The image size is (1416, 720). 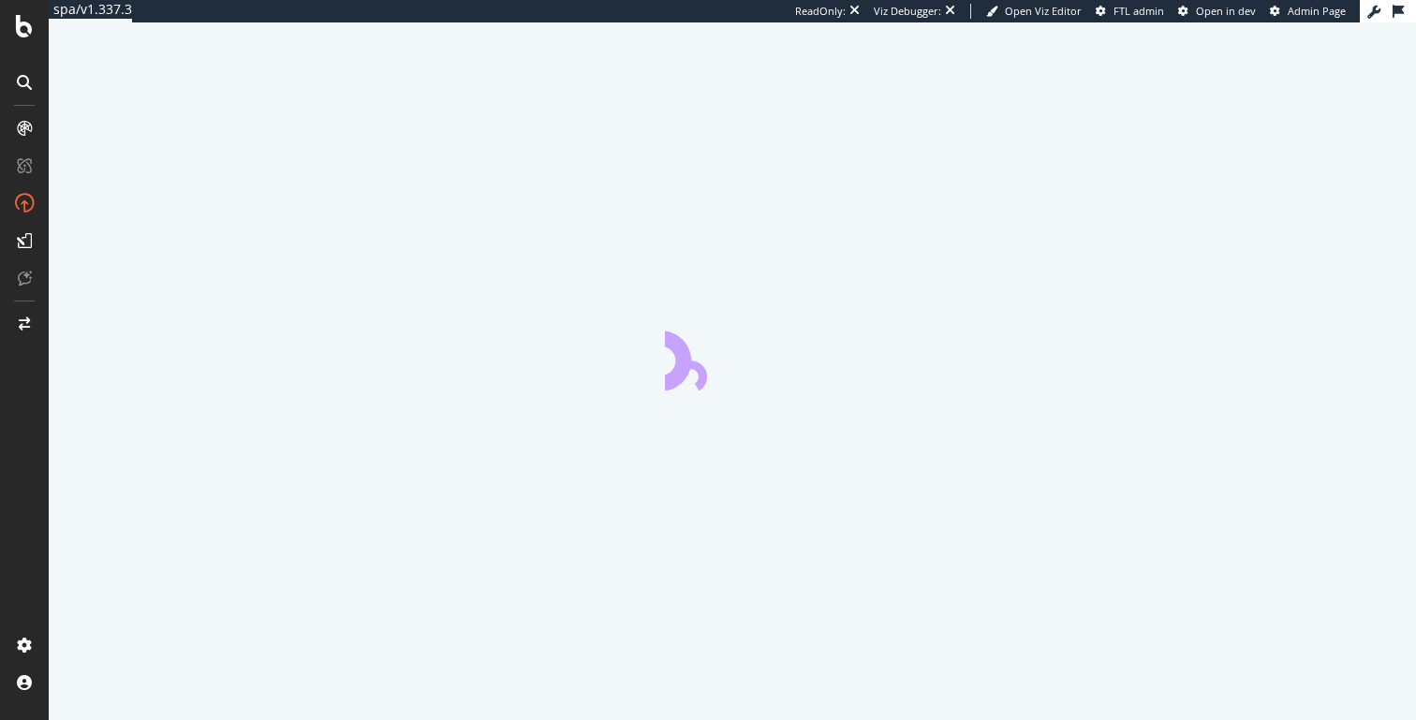 What do you see at coordinates (1307, 11) in the screenshot?
I see `a: Admin Page` at bounding box center [1307, 11].